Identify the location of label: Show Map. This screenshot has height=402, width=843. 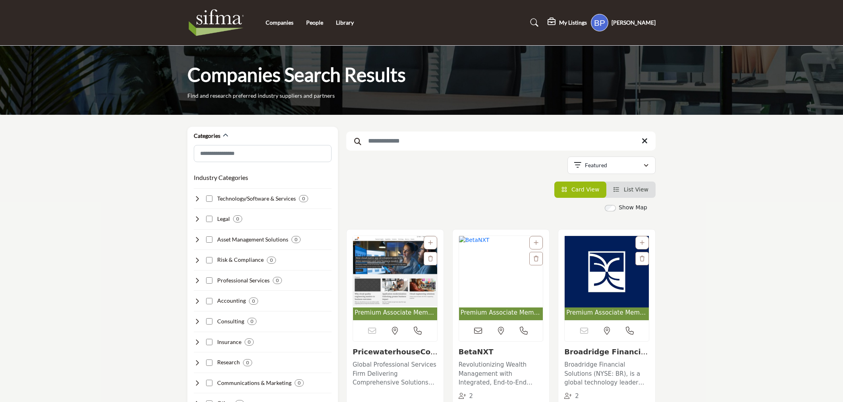
(633, 207).